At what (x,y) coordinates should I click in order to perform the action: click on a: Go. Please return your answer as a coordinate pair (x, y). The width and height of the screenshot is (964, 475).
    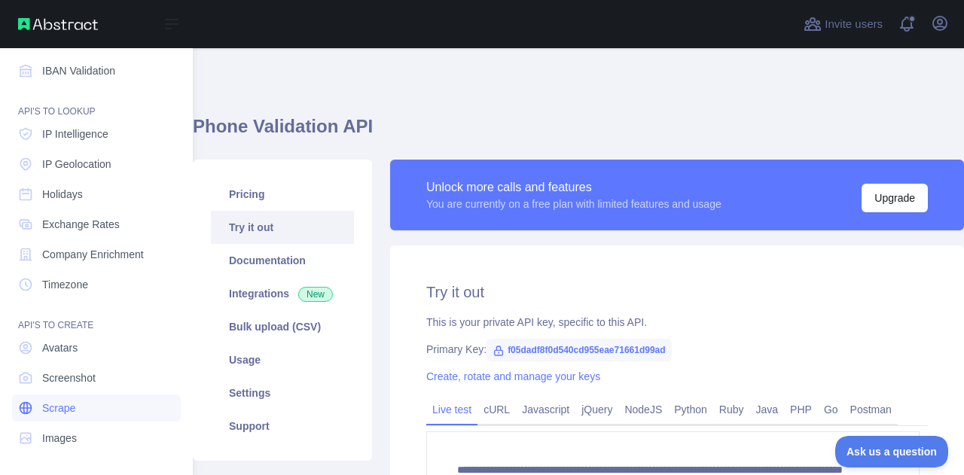
    Looking at the image, I should click on (831, 410).